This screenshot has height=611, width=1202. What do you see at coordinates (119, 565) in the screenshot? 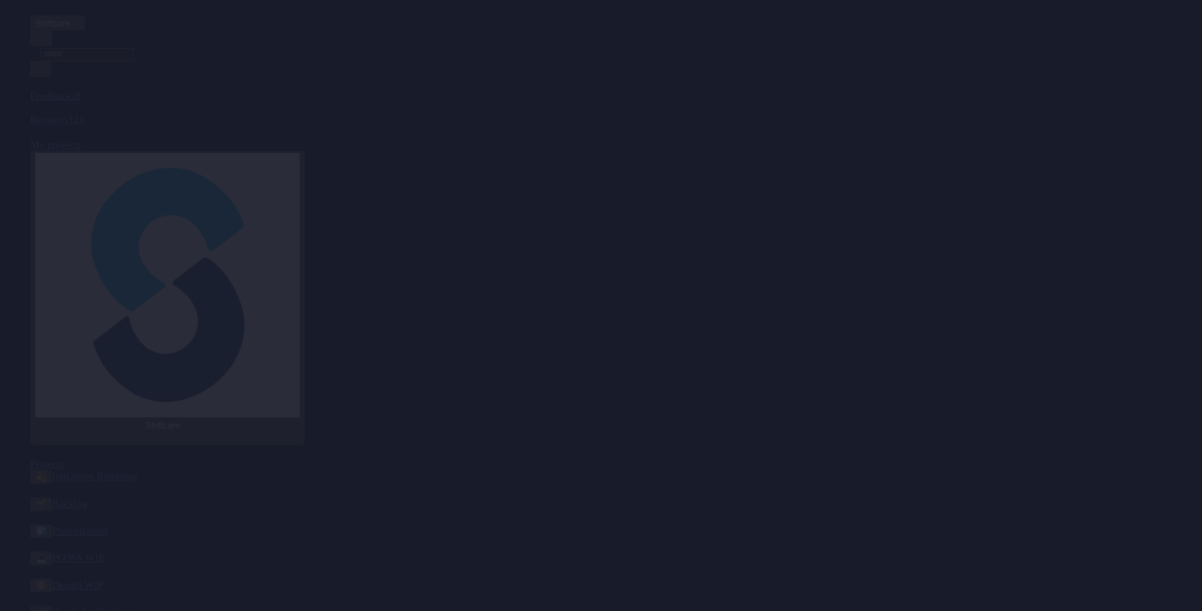
I see `a: 💻PO/BA WIP` at bounding box center [119, 565].